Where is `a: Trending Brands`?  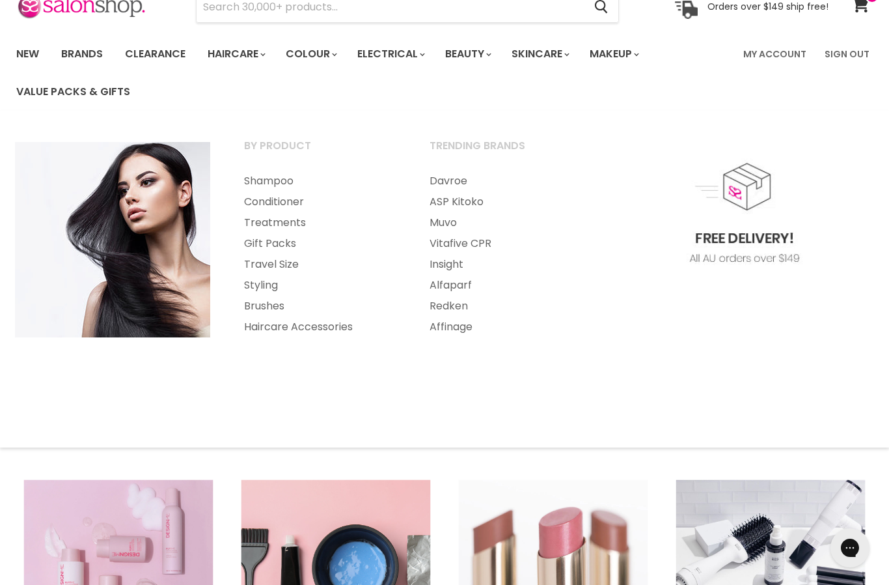 a: Trending Brands is located at coordinates (504, 152).